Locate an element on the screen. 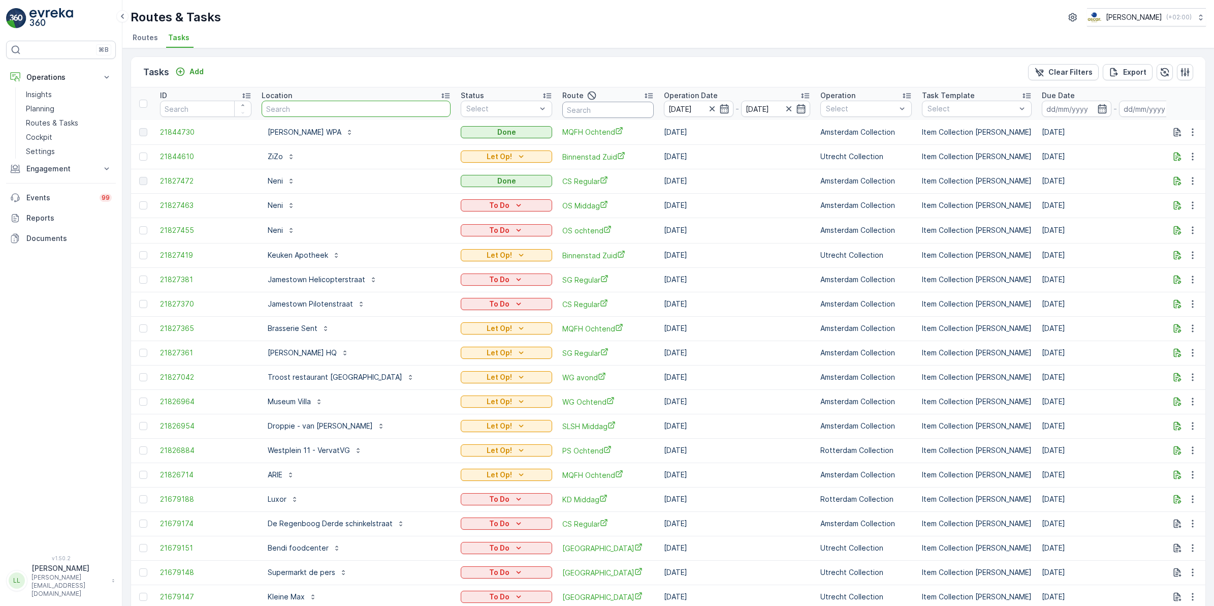  span: SLSH Middag is located at coordinates (608, 426).